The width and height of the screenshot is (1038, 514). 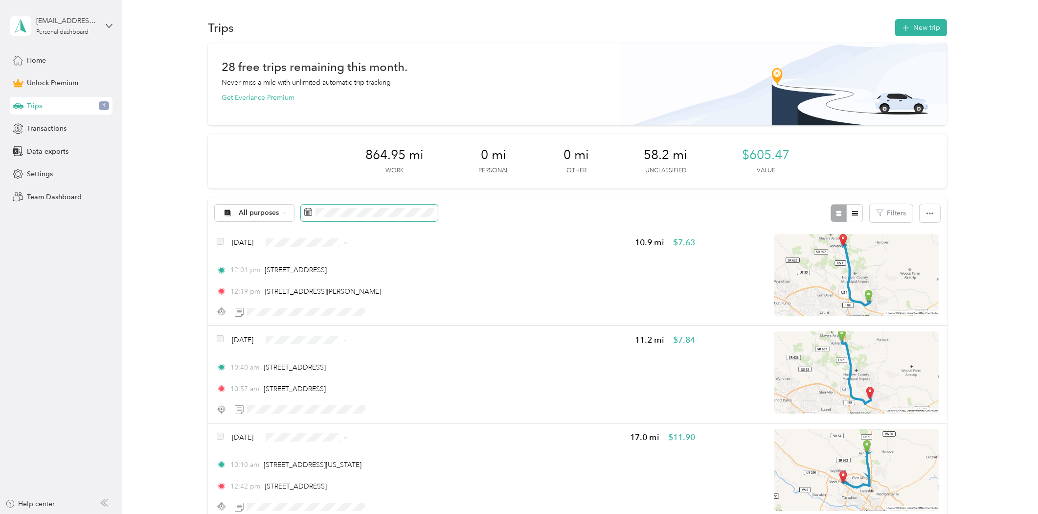 I want to click on span: 4, so click(x=104, y=106).